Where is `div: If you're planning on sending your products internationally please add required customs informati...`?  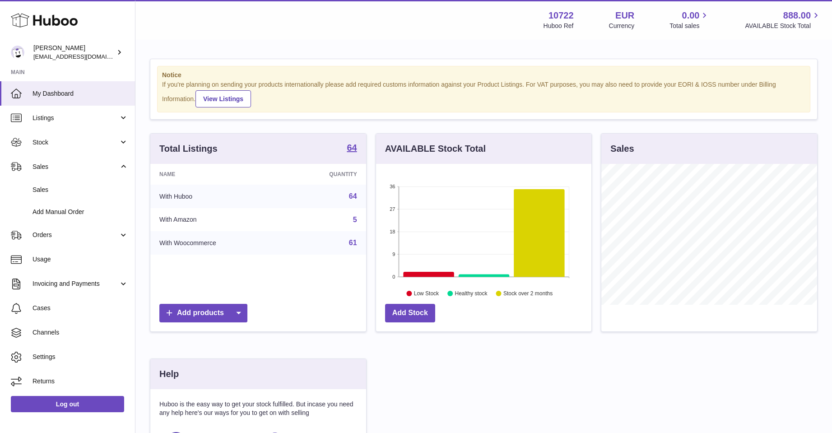 div: If you're planning on sending your products internationally please add required customs informati... is located at coordinates (483, 94).